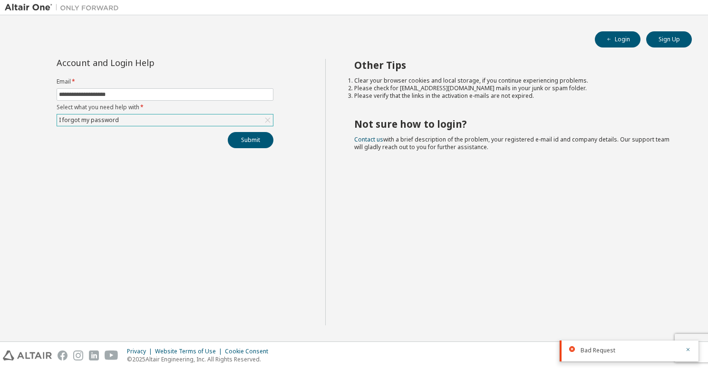  What do you see at coordinates (64, 8) in the screenshot?
I see `img: Altair One` at bounding box center [64, 8].